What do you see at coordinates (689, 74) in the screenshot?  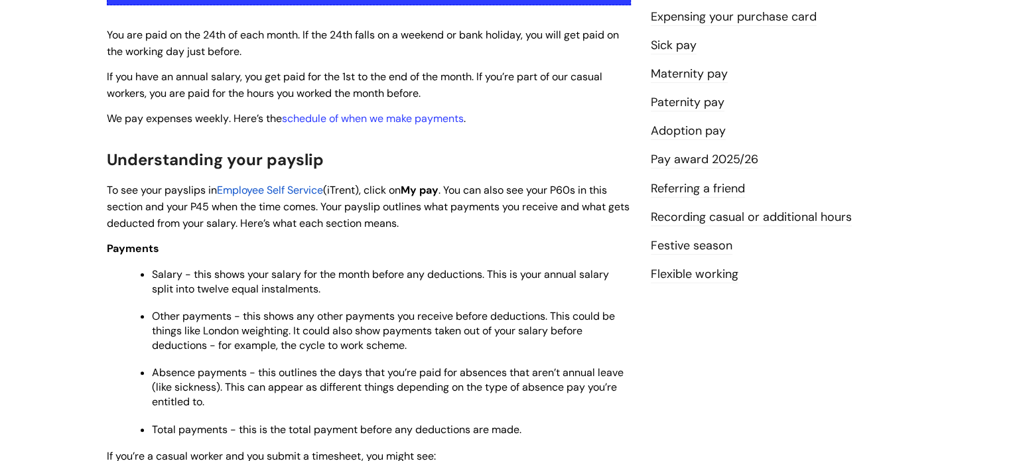 I see `a: Maternity pay` at bounding box center [689, 74].